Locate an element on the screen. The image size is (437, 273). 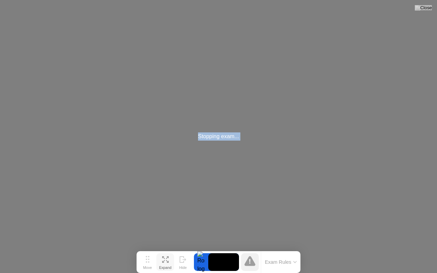
button: Move is located at coordinates (147, 262).